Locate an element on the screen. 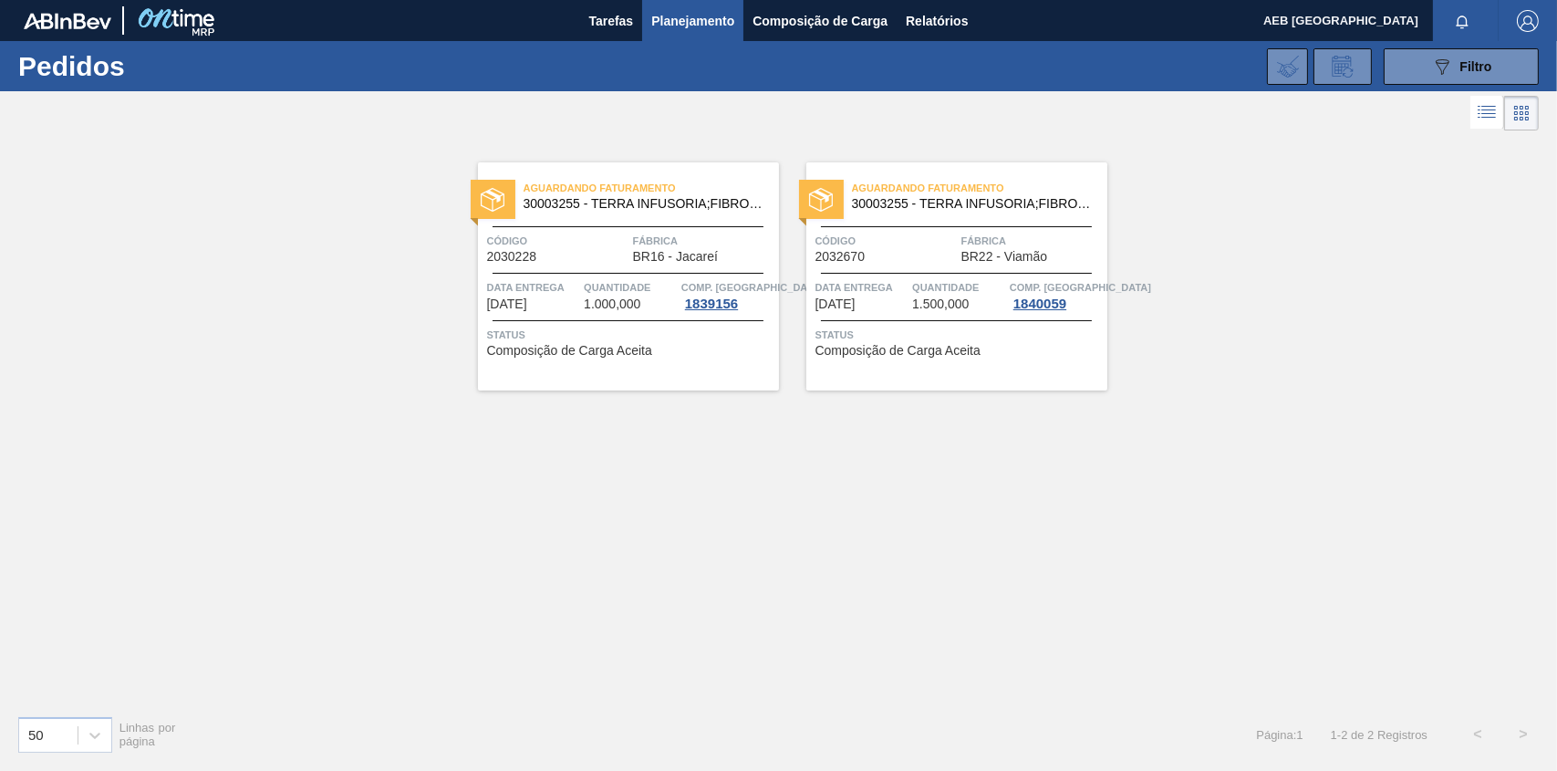 This screenshot has height=771, width=1557. div: Visão em Cards is located at coordinates (1522, 113).